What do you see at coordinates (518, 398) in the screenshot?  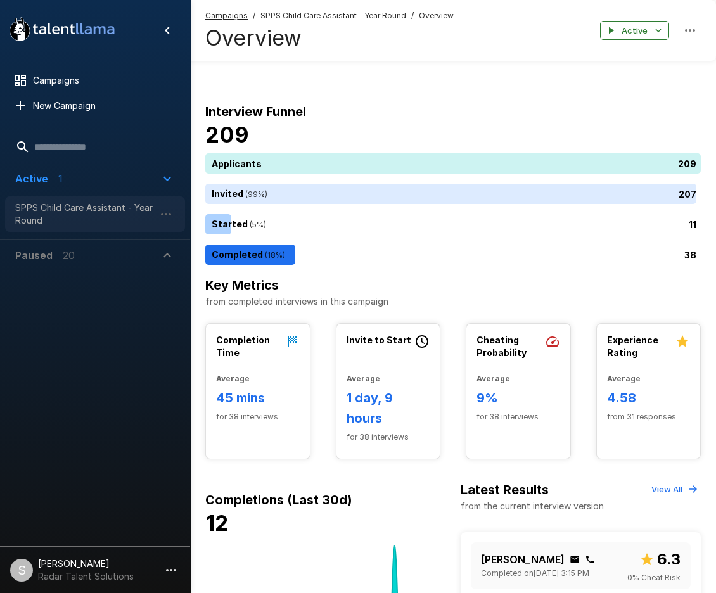 I see `h6: 9%` at bounding box center [518, 398].